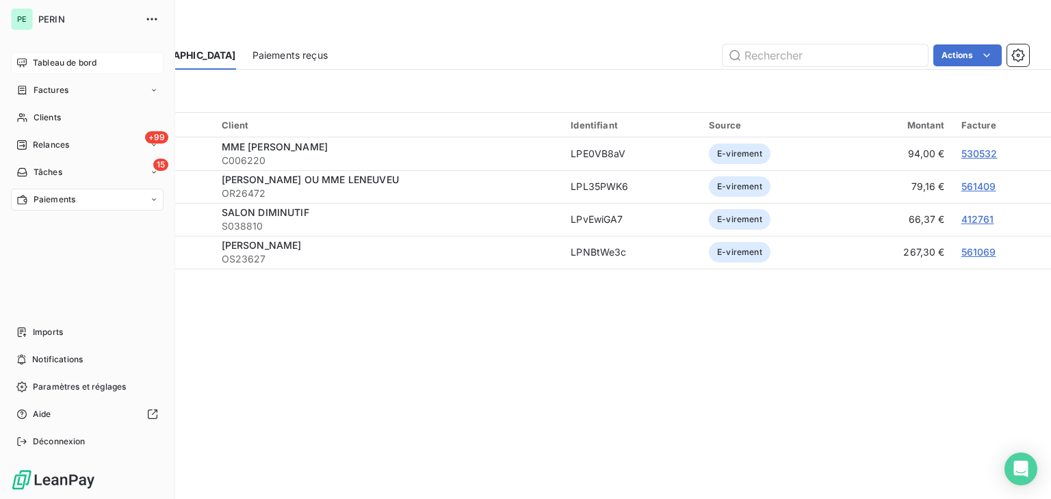  I want to click on span: S038810, so click(388, 226).